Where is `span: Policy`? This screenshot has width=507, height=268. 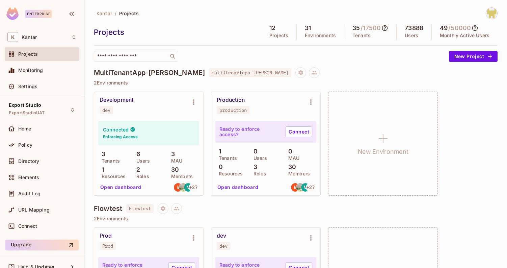 span: Policy is located at coordinates (25, 145).